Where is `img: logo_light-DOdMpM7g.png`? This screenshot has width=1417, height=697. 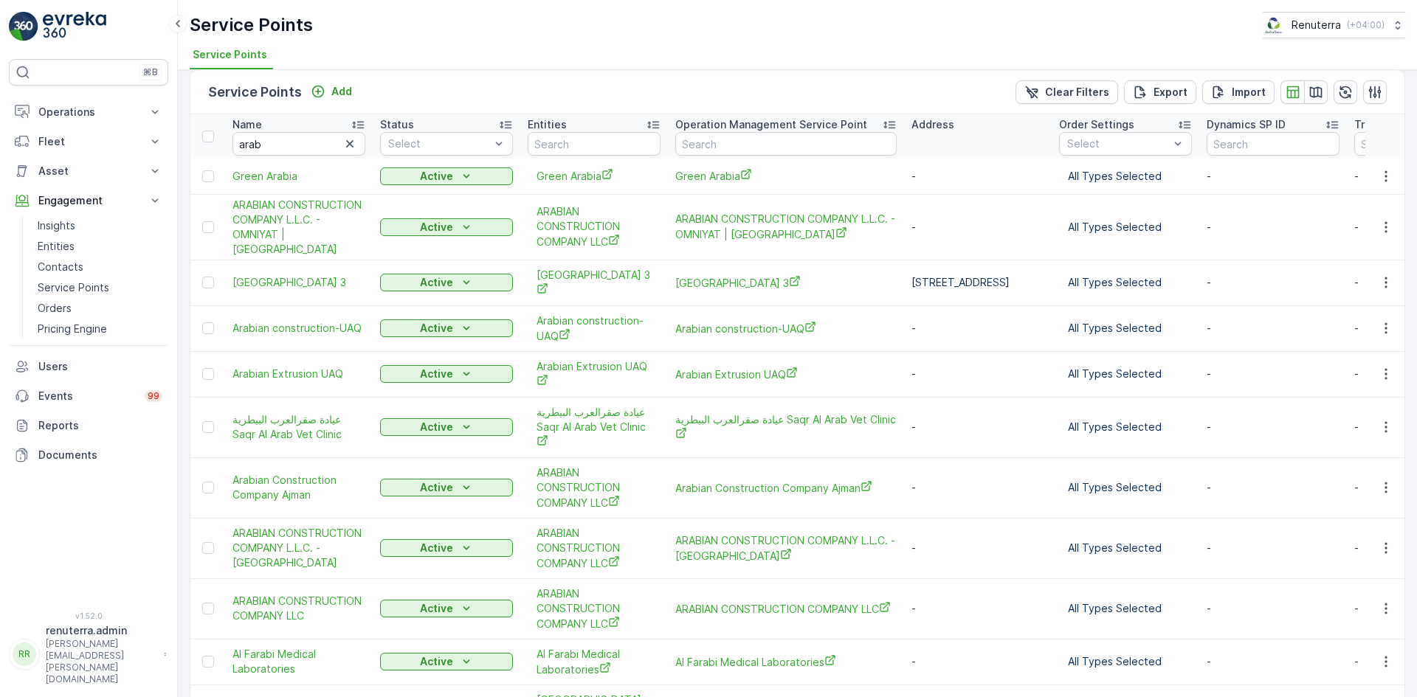 img: logo_light-DOdMpM7g.png is located at coordinates (75, 27).